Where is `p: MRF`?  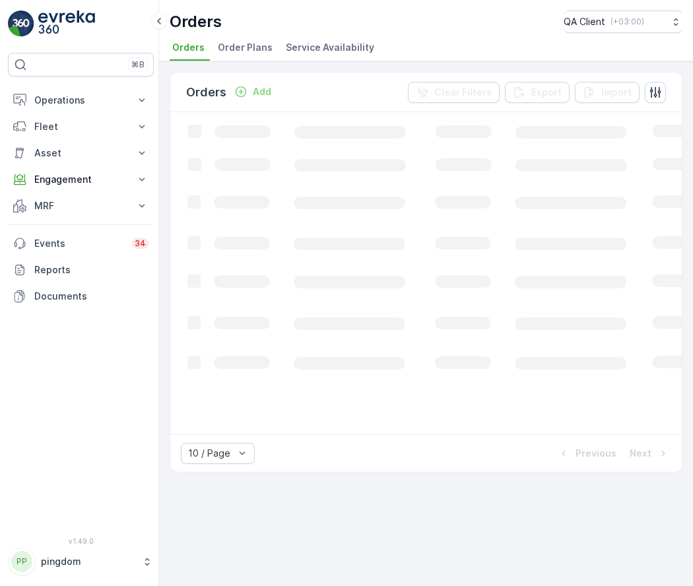 p: MRF is located at coordinates (81, 206).